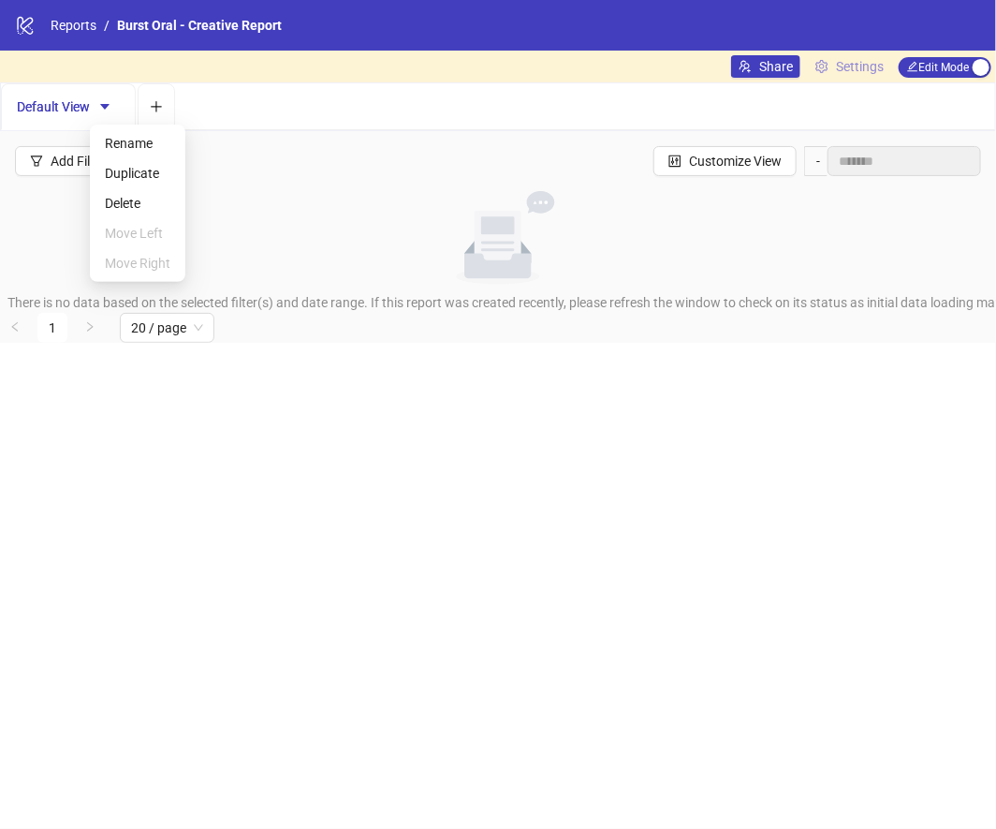 The width and height of the screenshot is (996, 829). I want to click on li: Next Page, so click(90, 328).